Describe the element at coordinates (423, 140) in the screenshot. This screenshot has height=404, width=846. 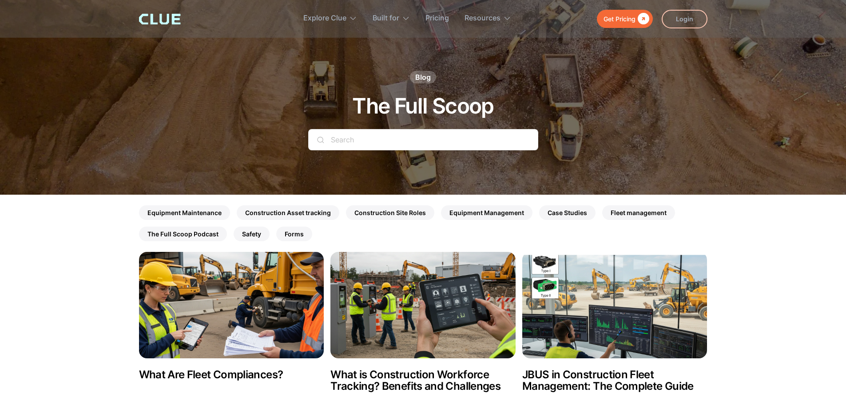
I see `input: Search` at that location.